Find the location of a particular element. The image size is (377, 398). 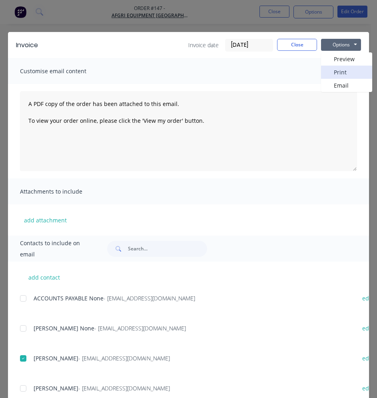

button: add attachment is located at coordinates (45, 220).